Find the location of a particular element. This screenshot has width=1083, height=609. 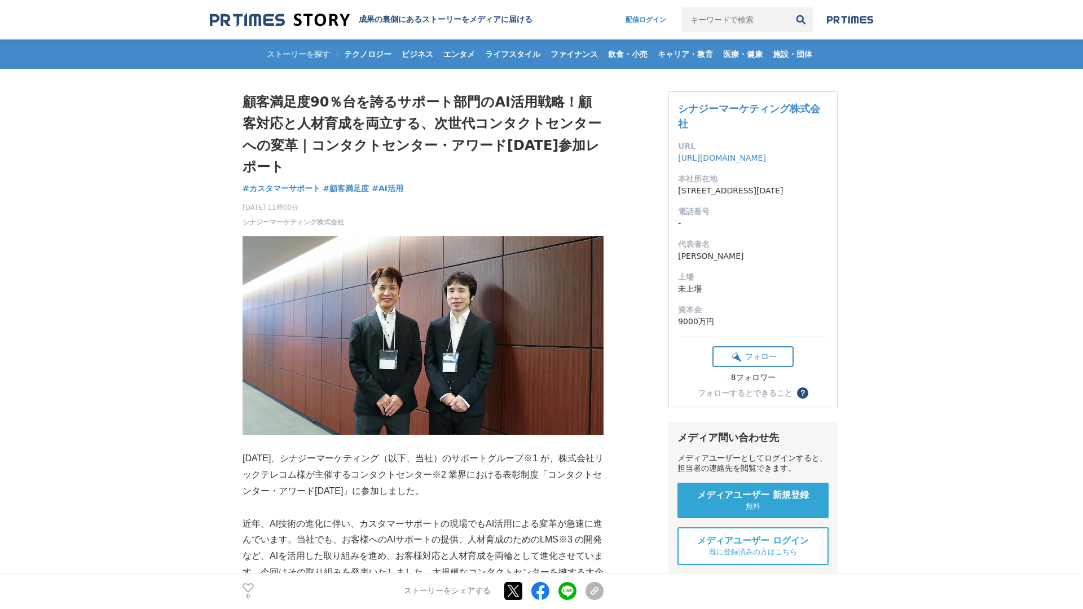

p: ストーリーをシェアする is located at coordinates (447, 592).